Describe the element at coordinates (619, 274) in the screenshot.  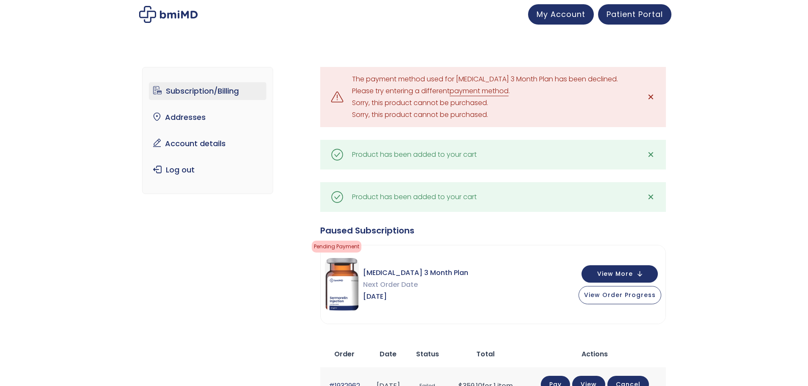
I see `button: View More` at that location.